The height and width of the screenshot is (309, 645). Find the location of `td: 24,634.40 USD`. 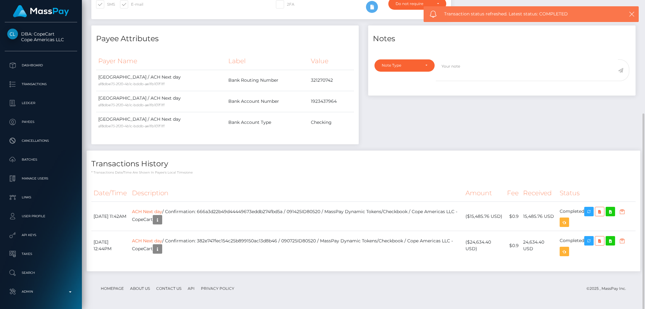

td: 24,634.40 USD is located at coordinates (539, 246).